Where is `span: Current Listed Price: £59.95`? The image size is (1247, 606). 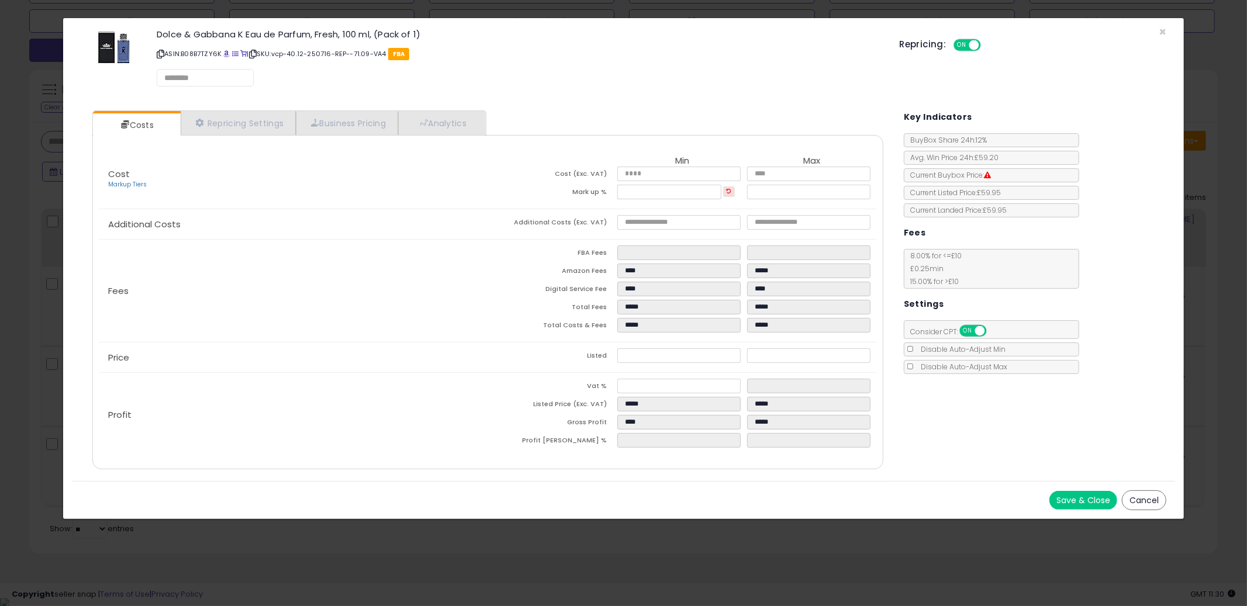 span: Current Listed Price: £59.95 is located at coordinates (952, 192).